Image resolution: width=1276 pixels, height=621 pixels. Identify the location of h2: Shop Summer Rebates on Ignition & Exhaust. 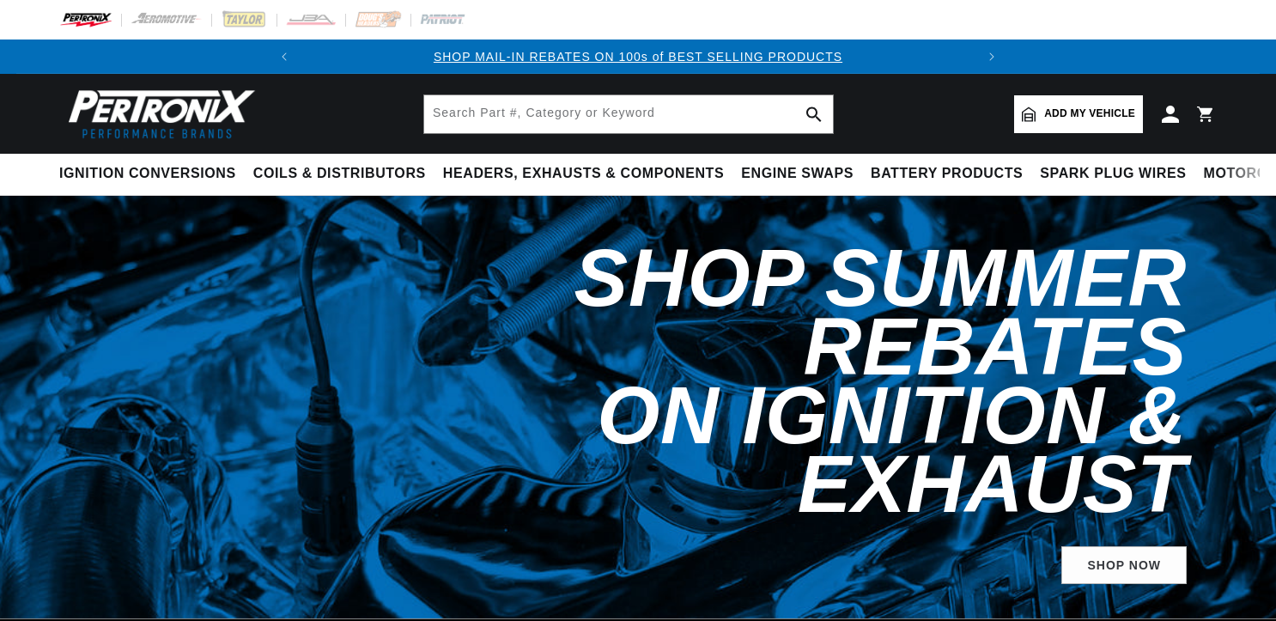
(819, 381).